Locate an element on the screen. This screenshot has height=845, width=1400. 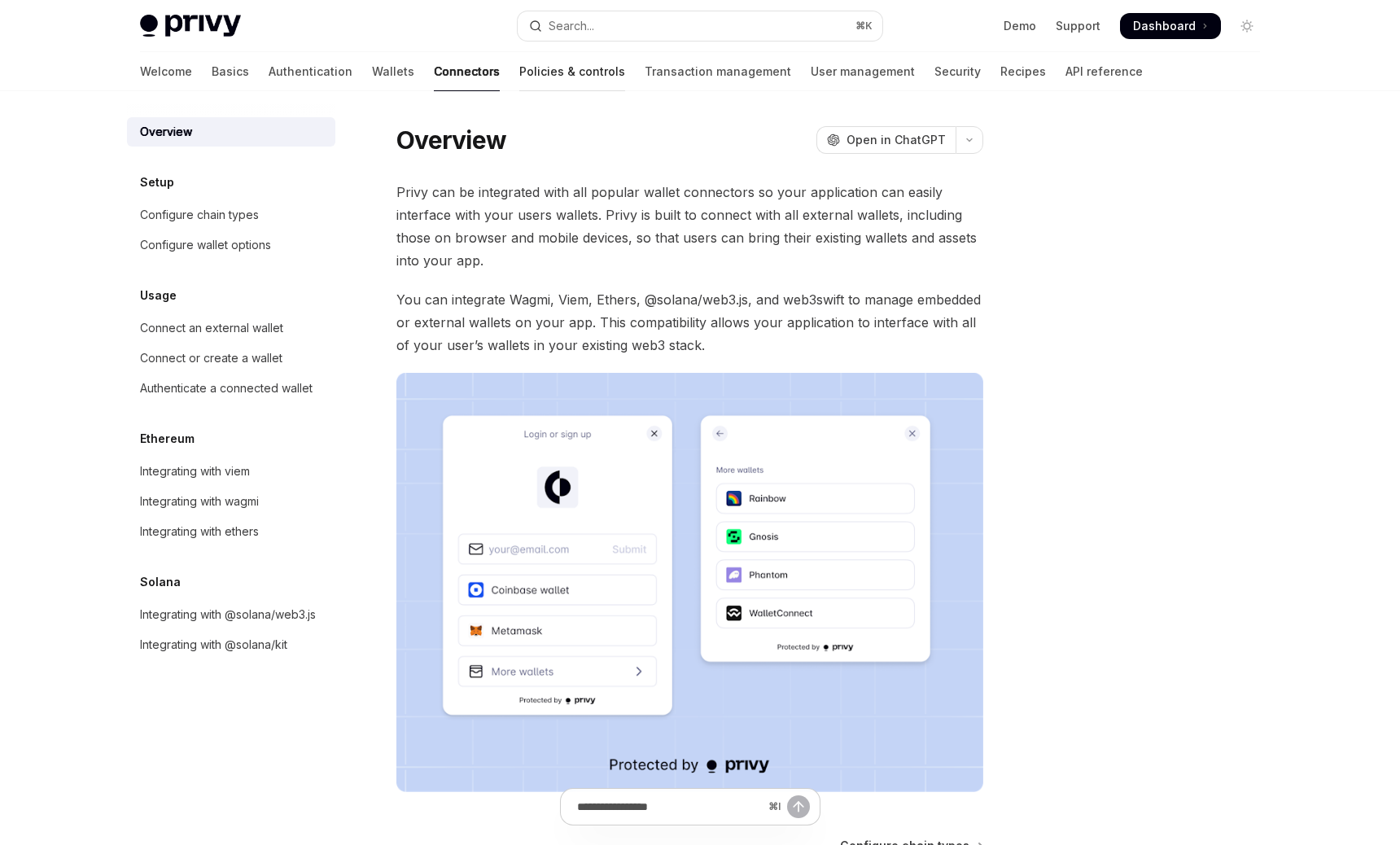
input: Ask a question... is located at coordinates (669, 807).